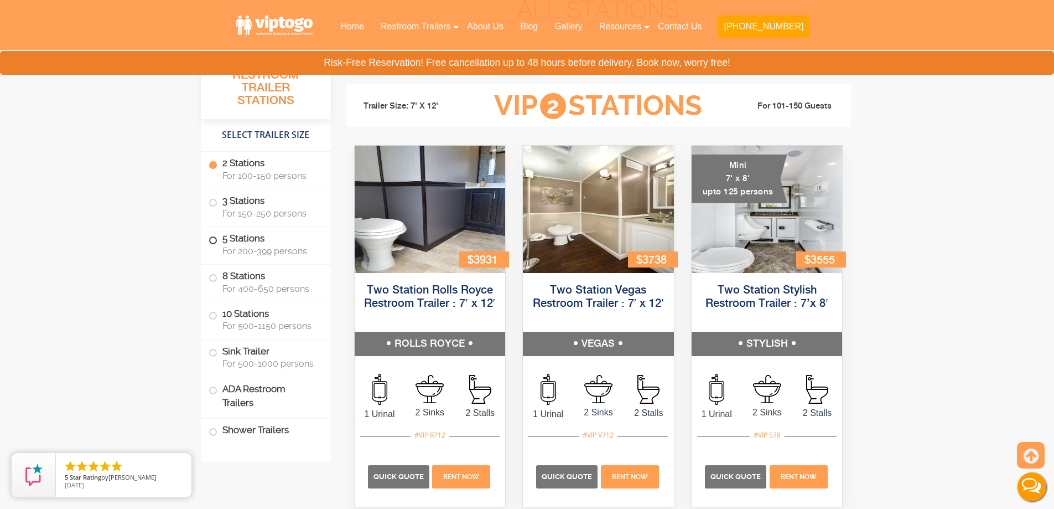 The height and width of the screenshot is (509, 1054). What do you see at coordinates (568, 27) in the screenshot?
I see `a: Gallery` at bounding box center [568, 27].